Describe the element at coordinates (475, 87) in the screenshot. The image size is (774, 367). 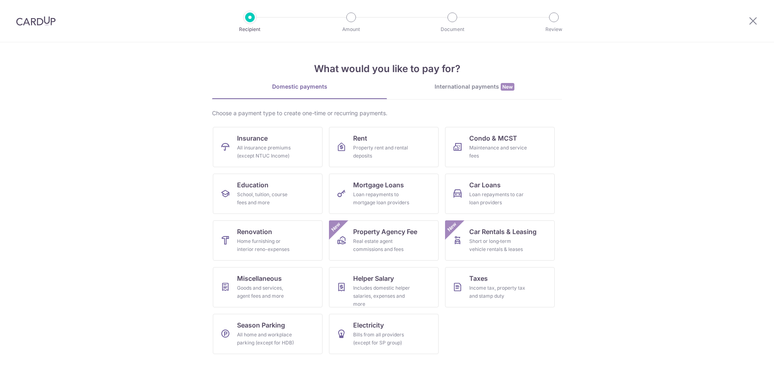
I see `div: International payments` at that location.